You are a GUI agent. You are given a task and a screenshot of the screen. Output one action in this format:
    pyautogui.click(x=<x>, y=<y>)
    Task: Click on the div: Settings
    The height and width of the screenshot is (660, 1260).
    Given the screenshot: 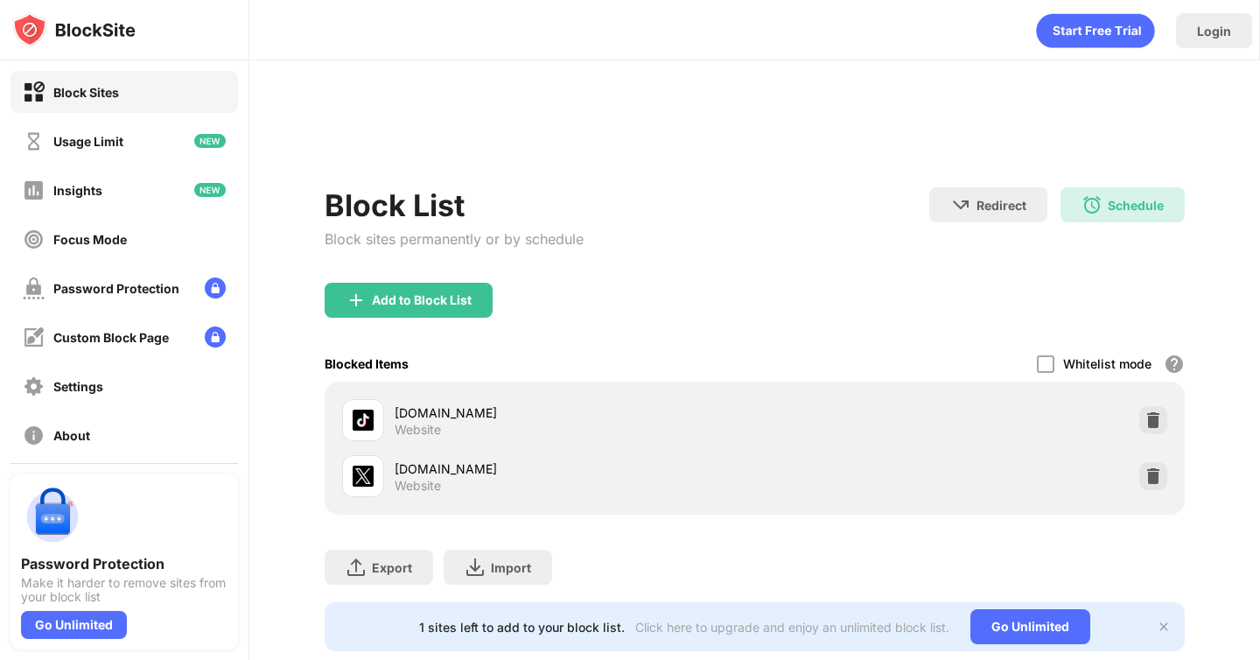 What is the action you would take?
    pyautogui.click(x=78, y=386)
    